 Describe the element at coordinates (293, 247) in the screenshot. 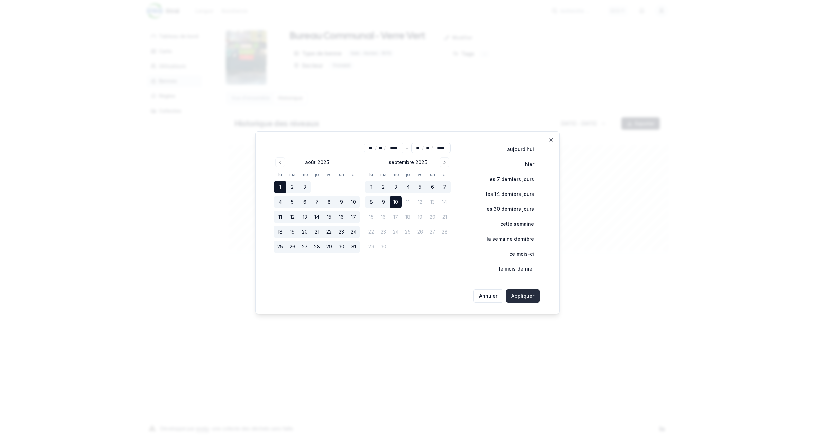

I see `button: 26` at that location.